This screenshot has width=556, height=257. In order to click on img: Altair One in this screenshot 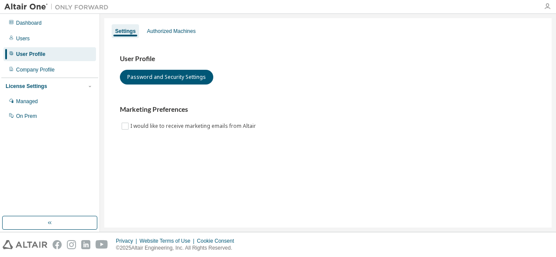, I will do `click(59, 7)`.